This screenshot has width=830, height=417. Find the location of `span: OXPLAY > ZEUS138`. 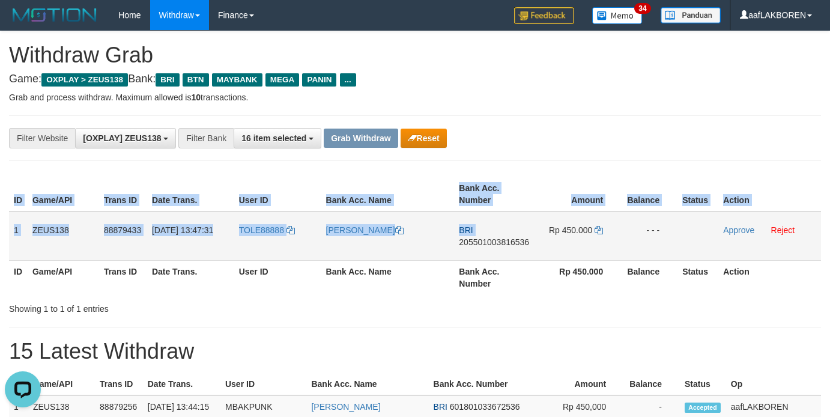

span: OXPLAY > ZEUS138 is located at coordinates (85, 80).